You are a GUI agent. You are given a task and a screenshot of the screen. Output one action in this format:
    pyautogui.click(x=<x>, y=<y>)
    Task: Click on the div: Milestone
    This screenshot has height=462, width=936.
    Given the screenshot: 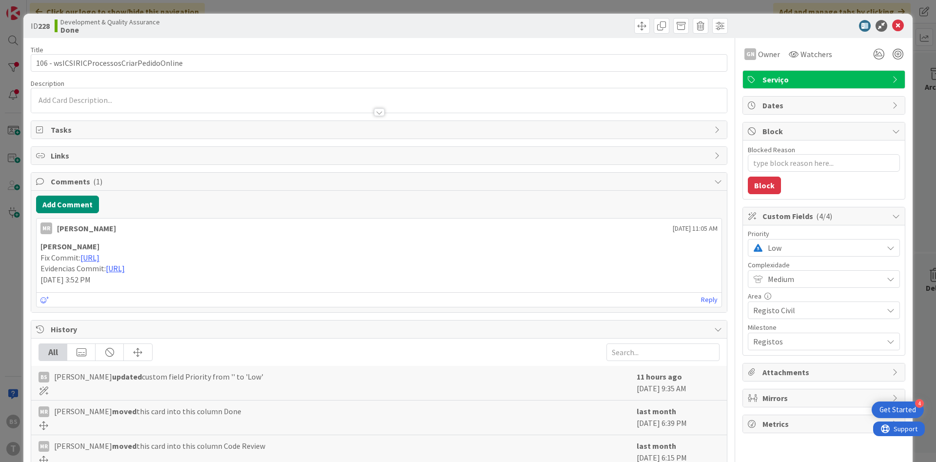 What is the action you would take?
    pyautogui.click(x=824, y=327)
    